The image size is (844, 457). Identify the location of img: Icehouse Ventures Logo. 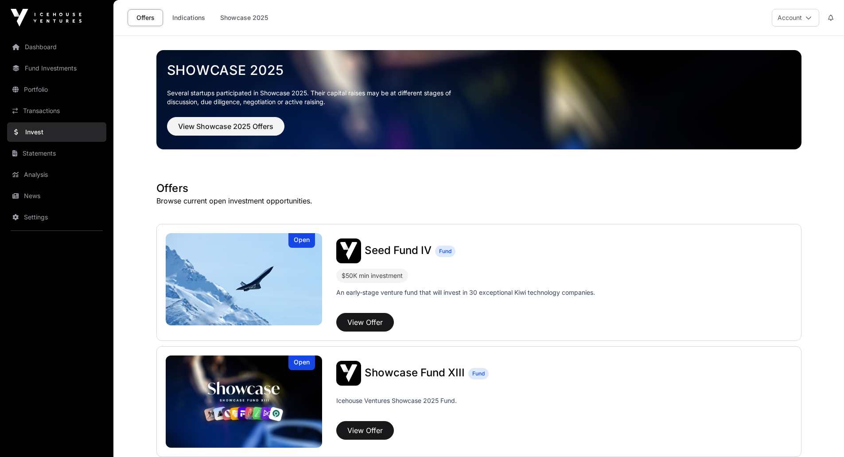
(46, 18).